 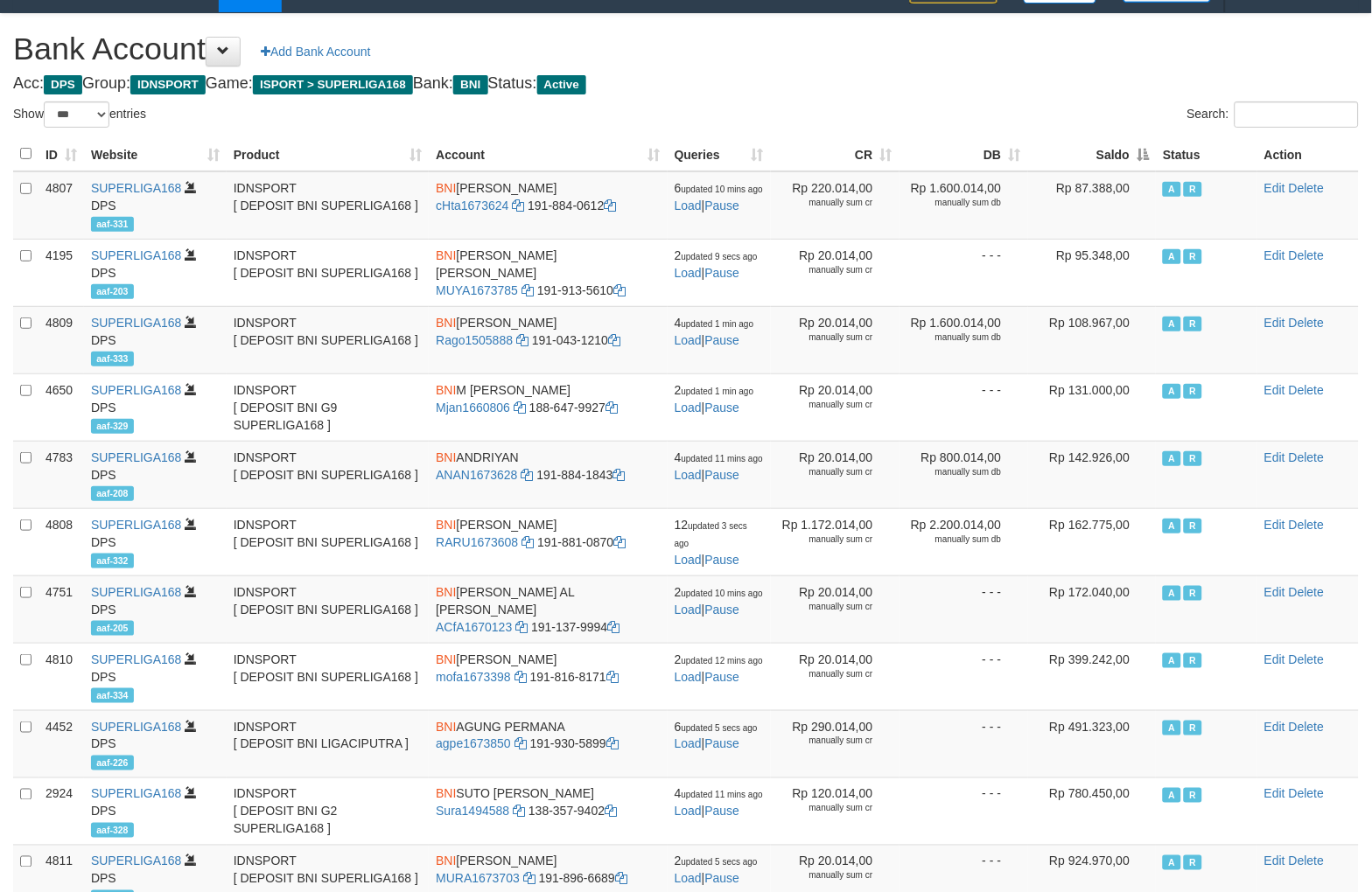 What do you see at coordinates (62, 272) in the screenshot?
I see `td: 4195` at bounding box center [62, 272].